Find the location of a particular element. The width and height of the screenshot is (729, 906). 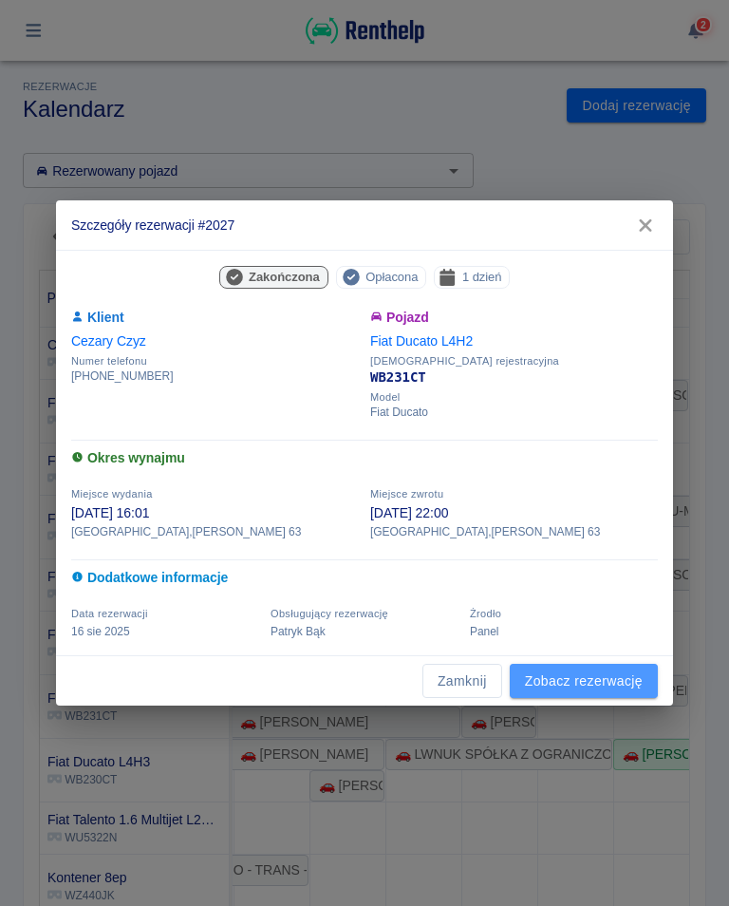

p: Patryk Bąk is located at coordinates (365, 631).